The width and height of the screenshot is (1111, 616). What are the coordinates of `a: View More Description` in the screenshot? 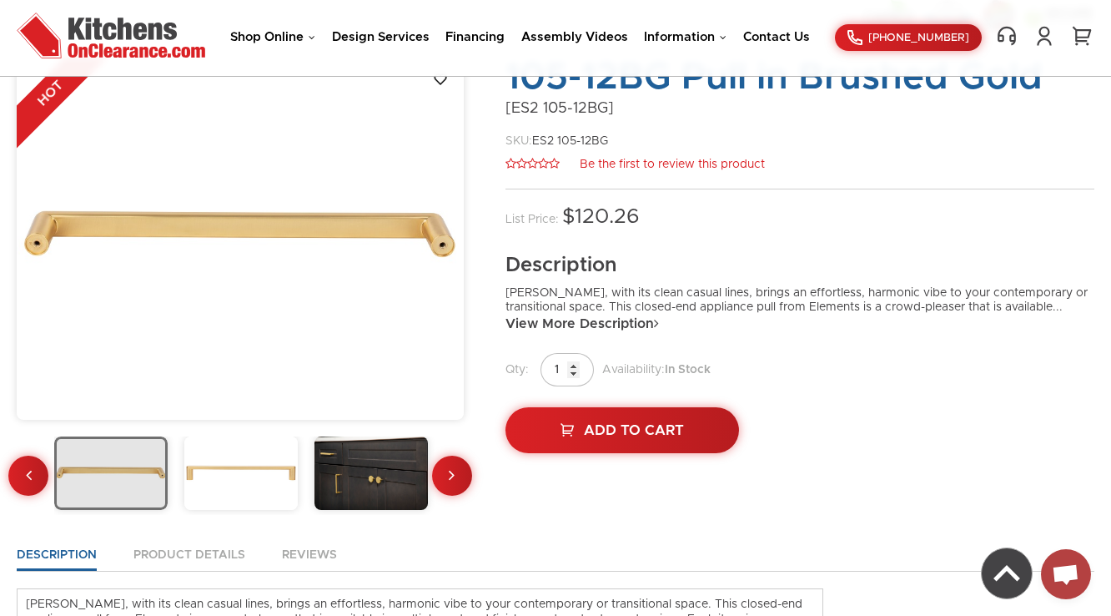 It's located at (582, 324).